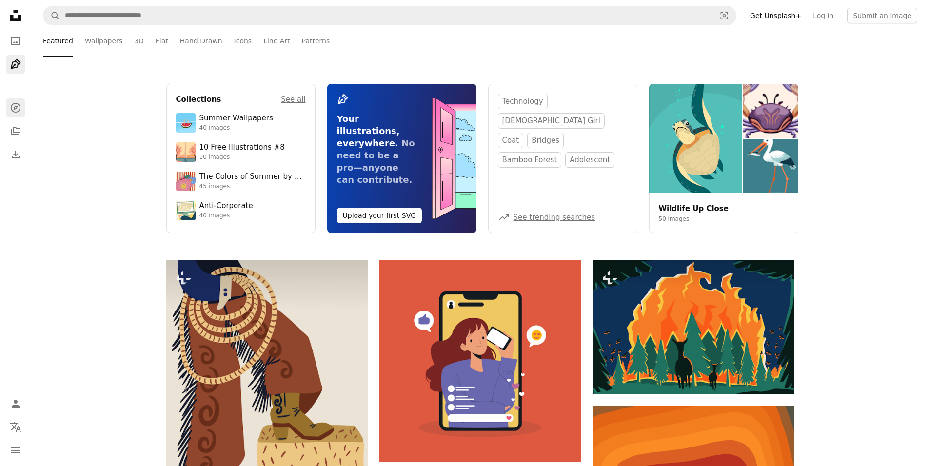 The width and height of the screenshot is (929, 466). Describe the element at coordinates (16, 17) in the screenshot. I see `a: Home — Unsplash` at that location.